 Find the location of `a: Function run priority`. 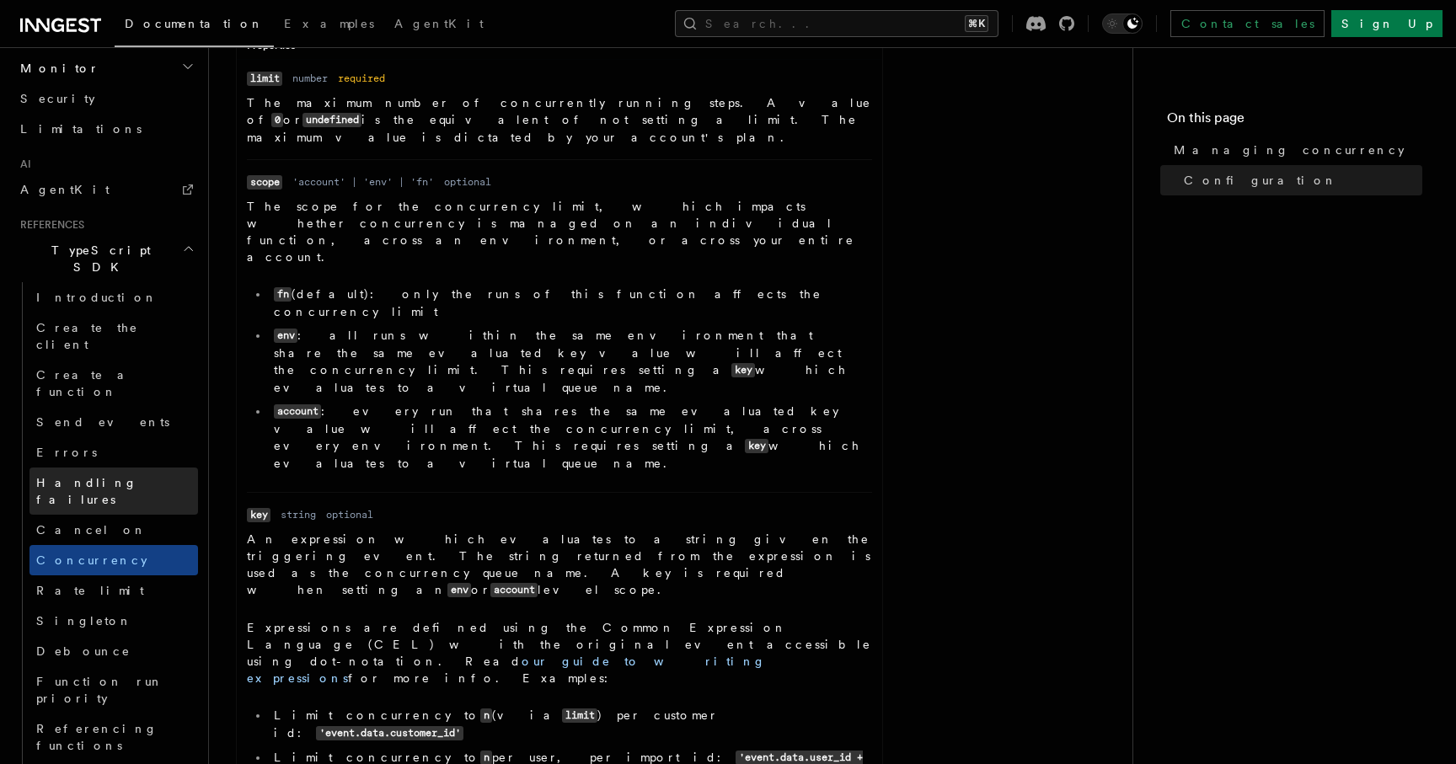

a: Function run priority is located at coordinates (114, 690).